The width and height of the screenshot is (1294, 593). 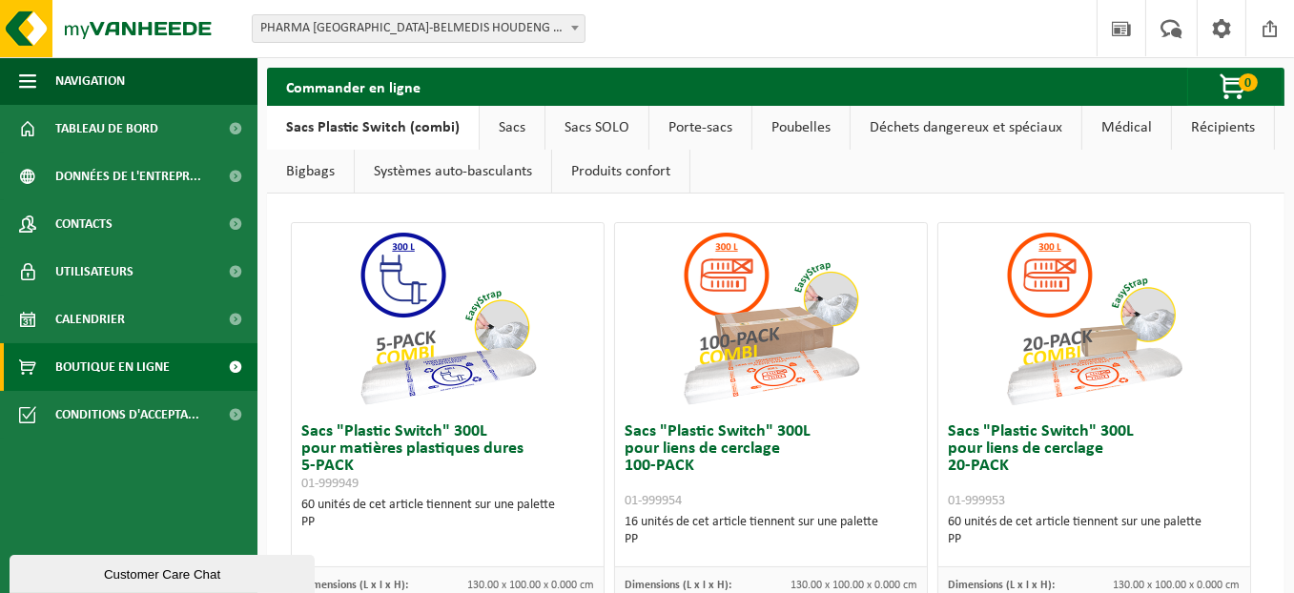 What do you see at coordinates (107, 129) in the screenshot?
I see `span: Tableau de bord` at bounding box center [107, 129].